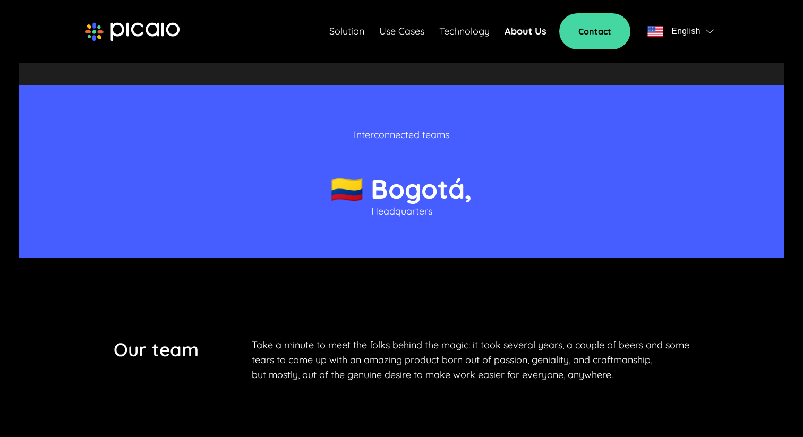  I want to click on button: flagEnglishflag, so click(681, 31).